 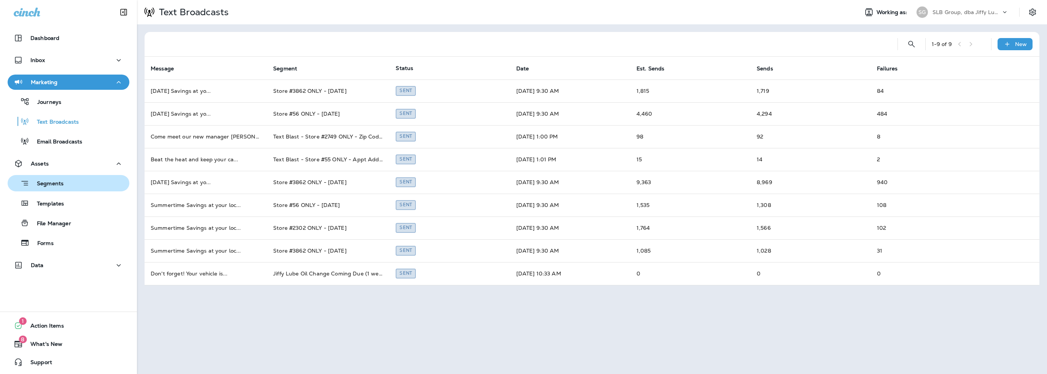 I want to click on button: Support, so click(x=68, y=362).